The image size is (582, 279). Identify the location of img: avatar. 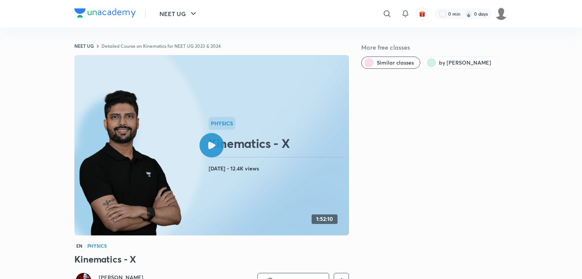
(423, 14).